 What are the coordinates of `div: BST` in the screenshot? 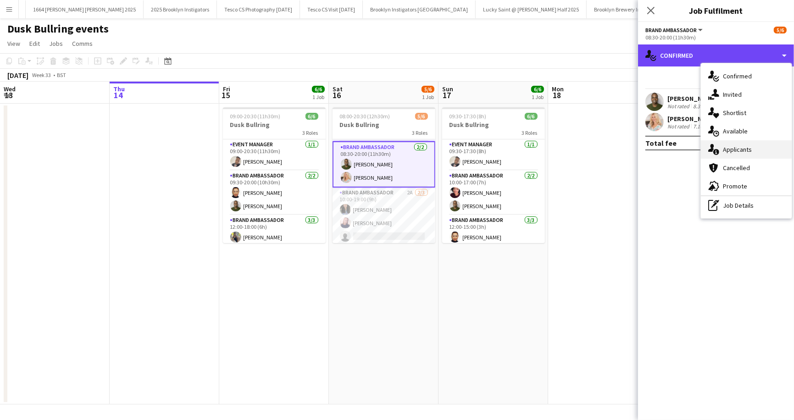 It's located at (61, 75).